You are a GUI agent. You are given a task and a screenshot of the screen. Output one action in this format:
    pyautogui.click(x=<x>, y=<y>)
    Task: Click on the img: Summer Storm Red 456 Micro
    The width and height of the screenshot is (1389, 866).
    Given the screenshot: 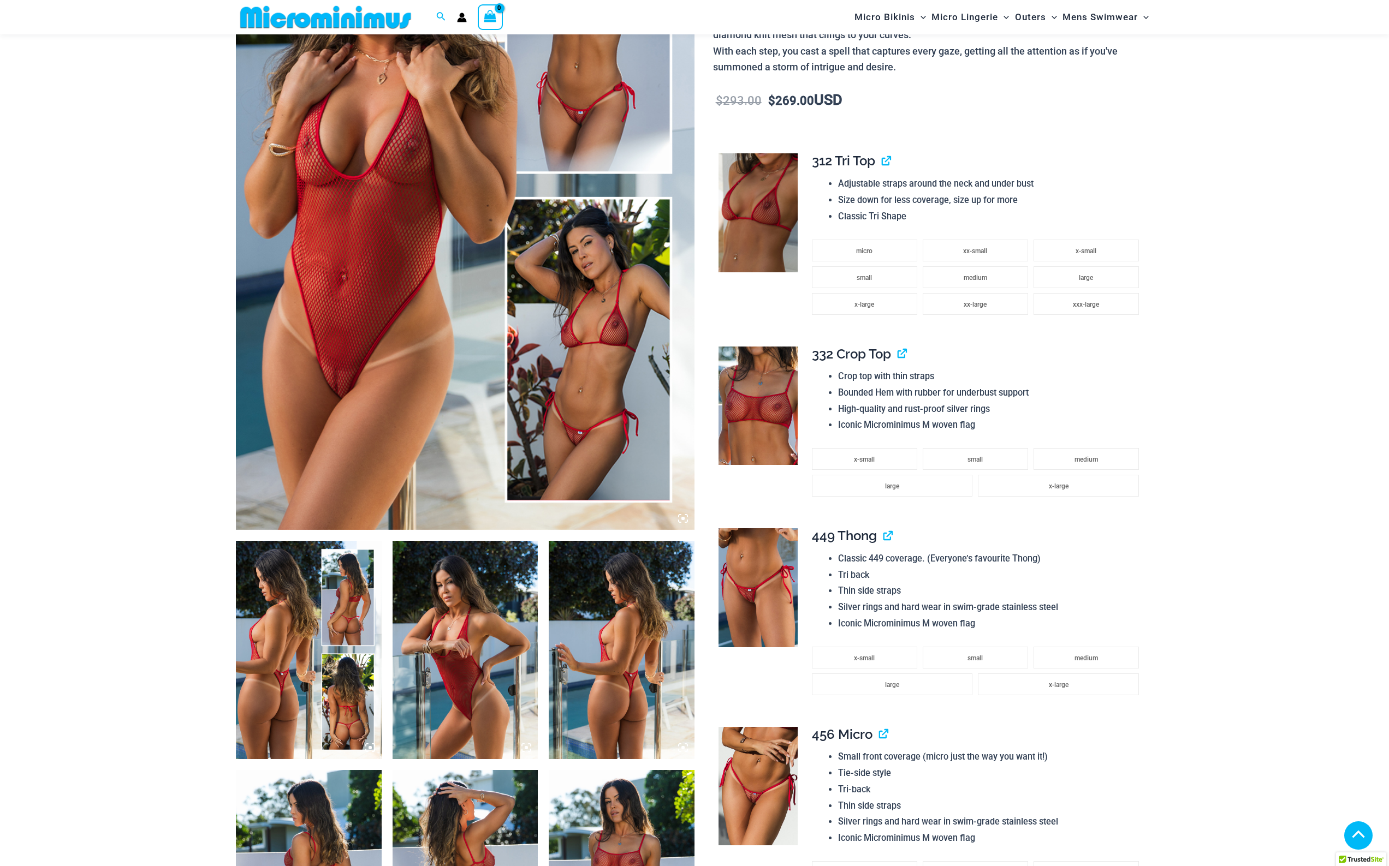 What is the action you would take?
    pyautogui.click(x=758, y=787)
    